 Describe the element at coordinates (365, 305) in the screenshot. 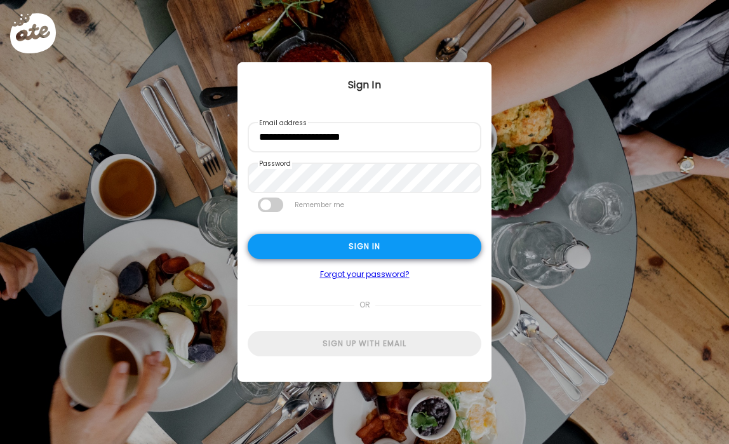

I see `span: or` at that location.